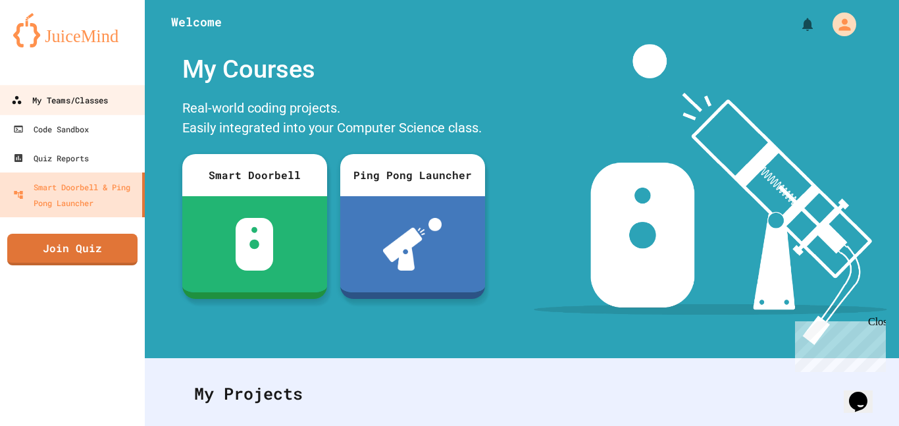 The height and width of the screenshot is (426, 899). I want to click on div: Chat with us now!Close, so click(48, 44).